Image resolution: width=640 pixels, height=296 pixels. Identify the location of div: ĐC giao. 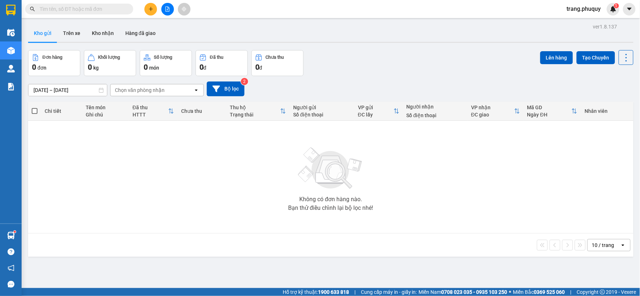
(493, 115).